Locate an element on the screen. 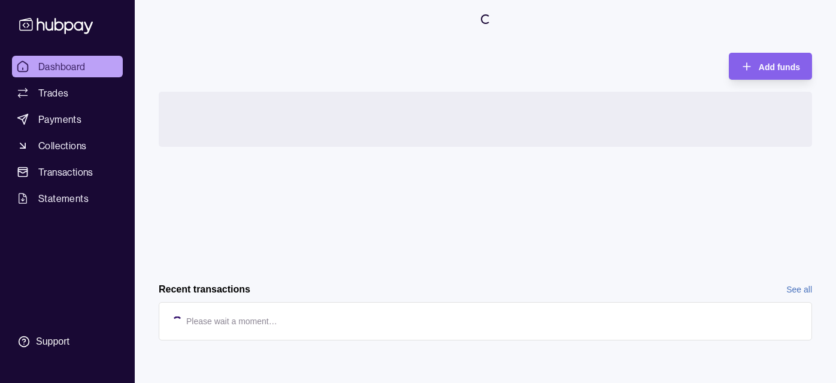  span: Add funds is located at coordinates (779, 67).